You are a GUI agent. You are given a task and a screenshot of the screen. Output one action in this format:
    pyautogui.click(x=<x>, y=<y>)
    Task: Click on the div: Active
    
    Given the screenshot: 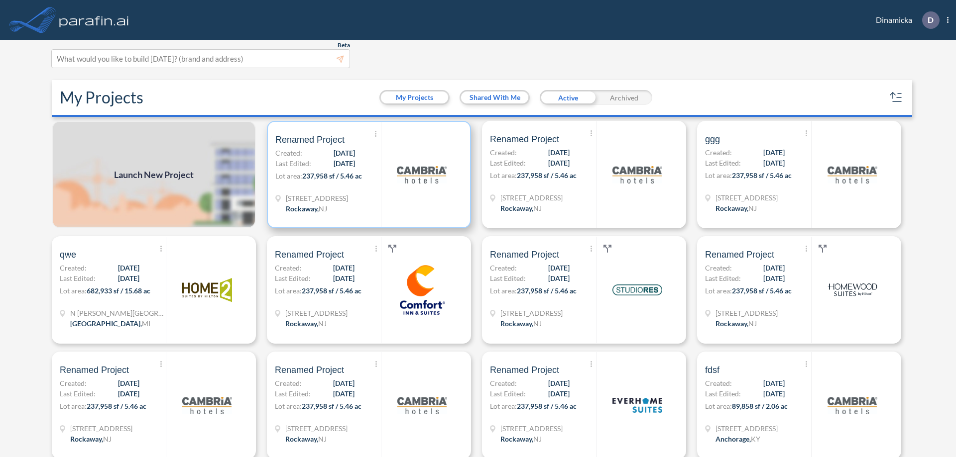 What is the action you would take?
    pyautogui.click(x=567, y=98)
    